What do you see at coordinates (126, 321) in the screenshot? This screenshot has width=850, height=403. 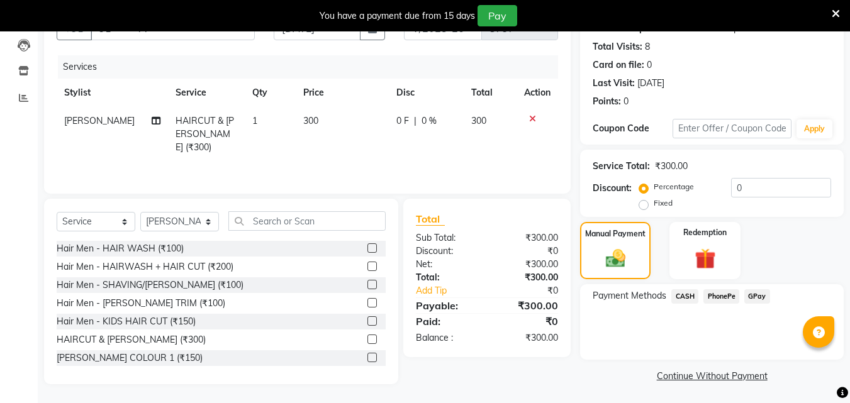 I see `div: Hair Men - KIDS HAIR CUT (₹150)` at bounding box center [126, 321].